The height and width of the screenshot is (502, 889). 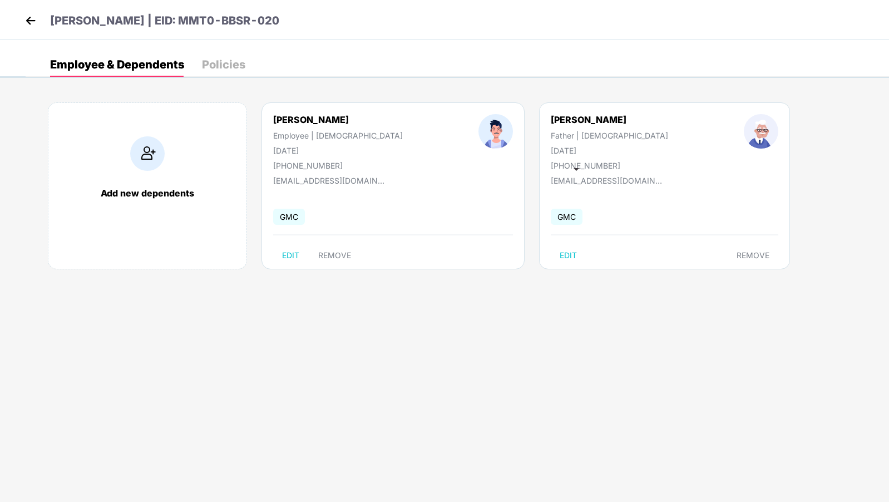 What do you see at coordinates (148, 193) in the screenshot?
I see `div: Add new dependents` at bounding box center [148, 193].